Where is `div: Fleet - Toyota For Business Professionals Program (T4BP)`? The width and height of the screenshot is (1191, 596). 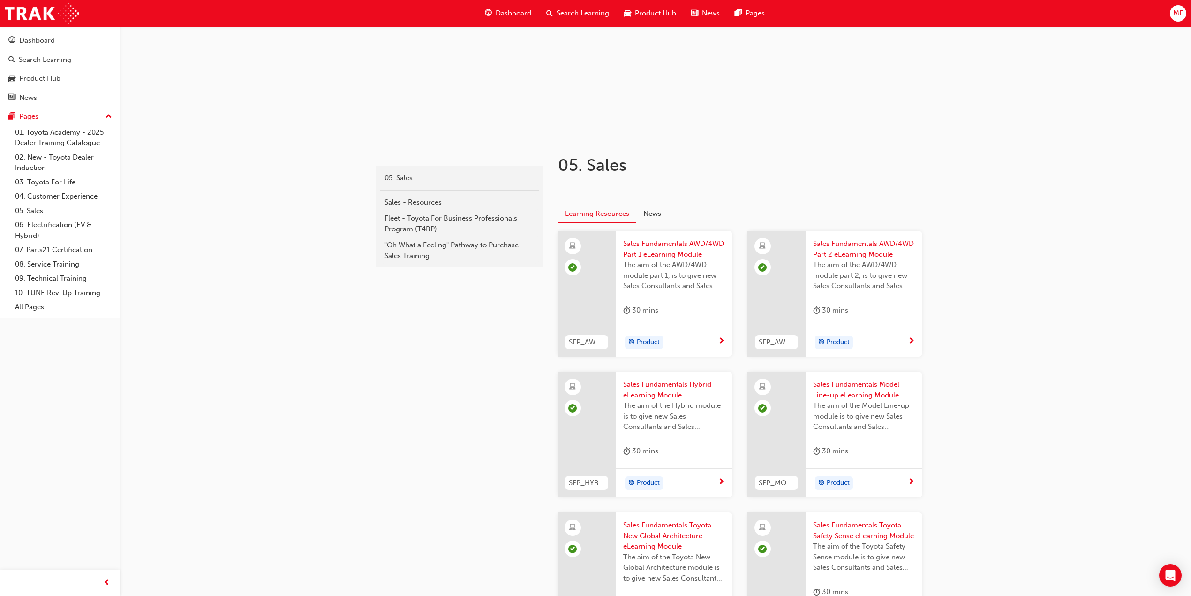 div: Fleet - Toyota For Business Professionals Program (T4BP) is located at coordinates (460, 223).